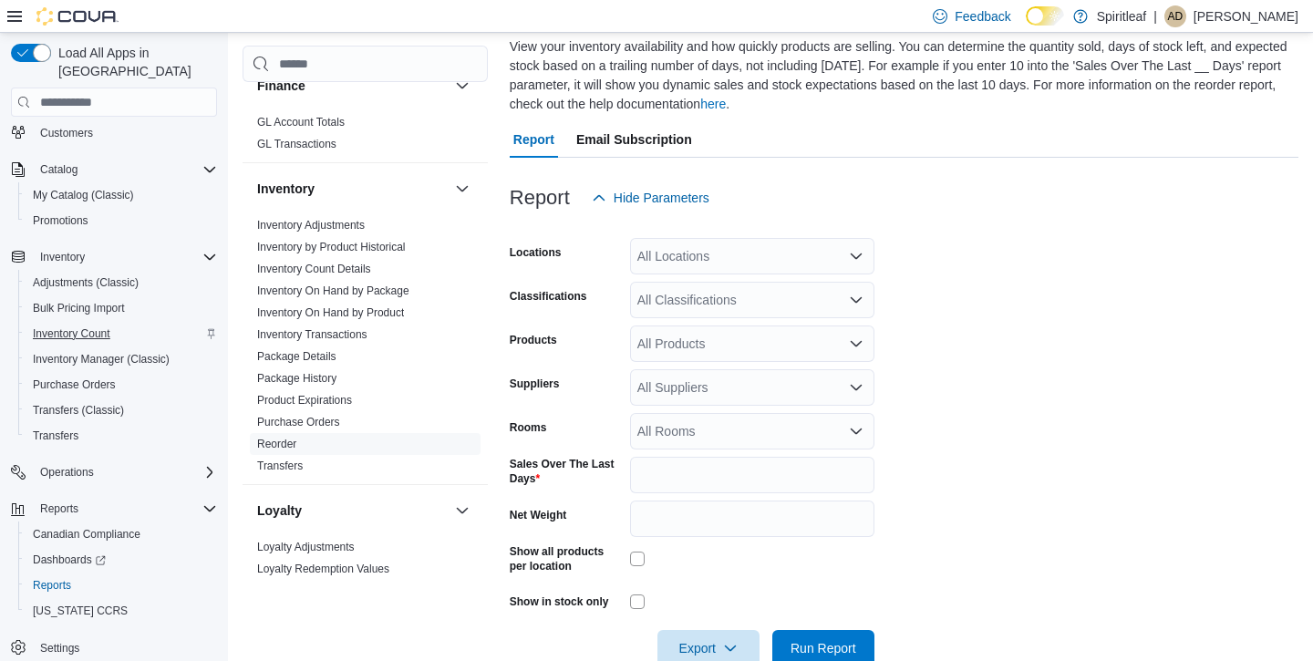 This screenshot has width=1313, height=661. What do you see at coordinates (71, 334) in the screenshot?
I see `a: Inventory Count` at bounding box center [71, 334].